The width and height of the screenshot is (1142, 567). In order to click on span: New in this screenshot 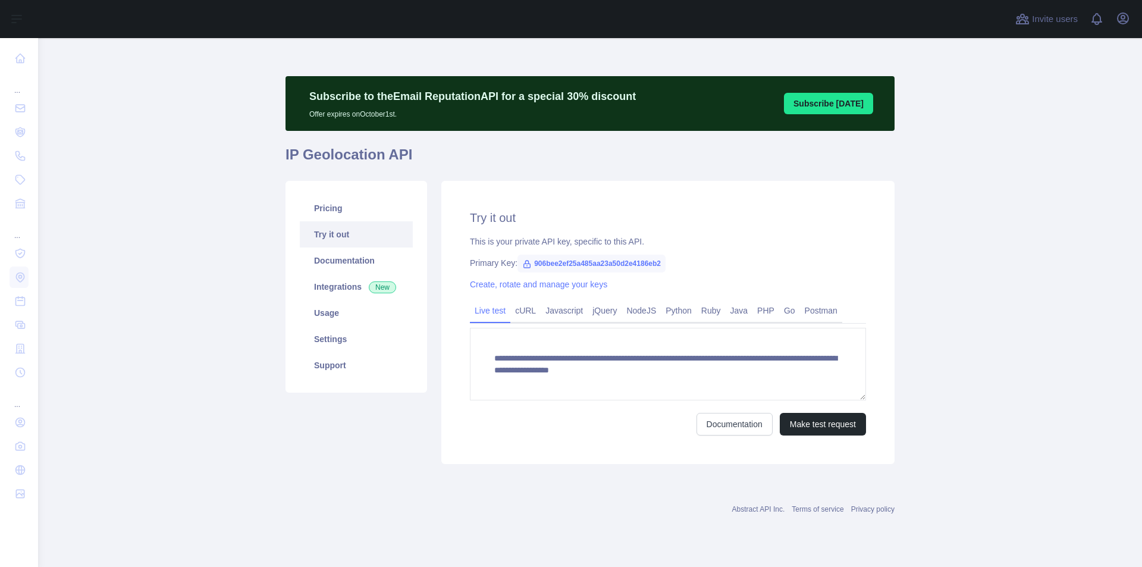, I will do `click(382, 287)`.